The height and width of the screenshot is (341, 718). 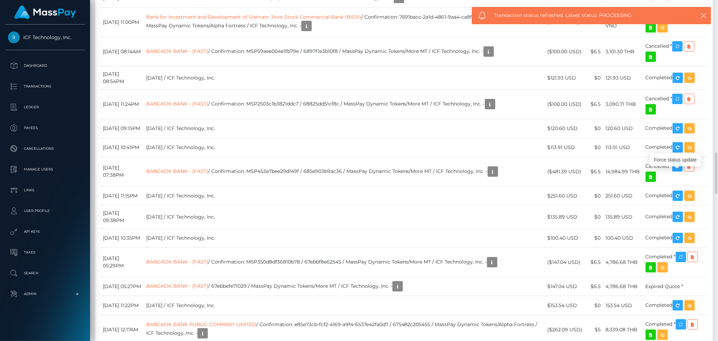 I want to click on a: Admin, so click(x=45, y=294).